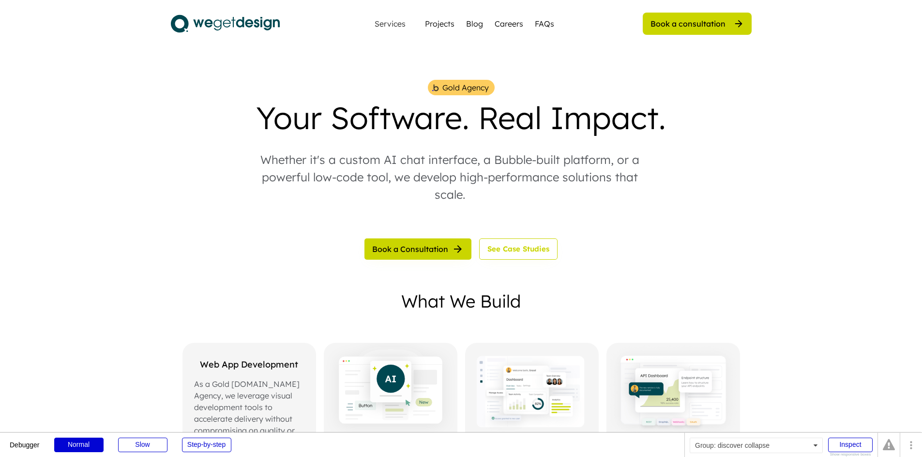 The width and height of the screenshot is (922, 457). Describe the element at coordinates (851, 445) in the screenshot. I see `div: Inspect` at that location.